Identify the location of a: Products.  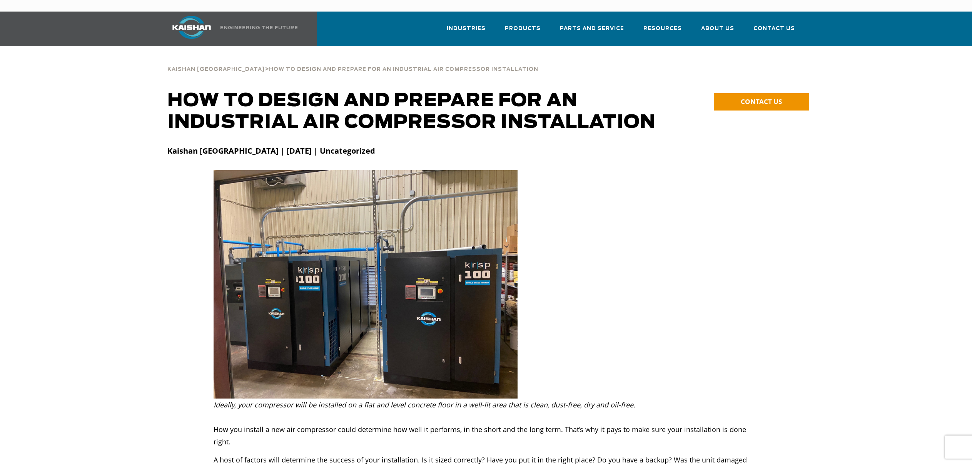
(523, 32).